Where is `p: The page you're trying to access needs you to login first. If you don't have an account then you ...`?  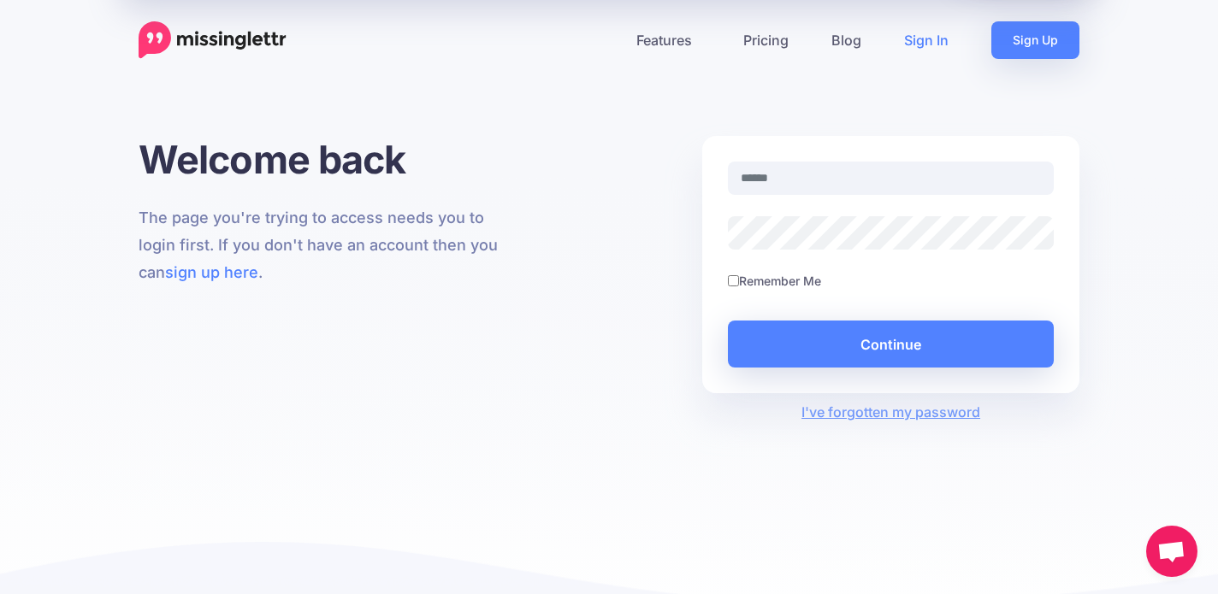
p: The page you're trying to access needs you to login first. If you don't have an account then you ... is located at coordinates (327, 245).